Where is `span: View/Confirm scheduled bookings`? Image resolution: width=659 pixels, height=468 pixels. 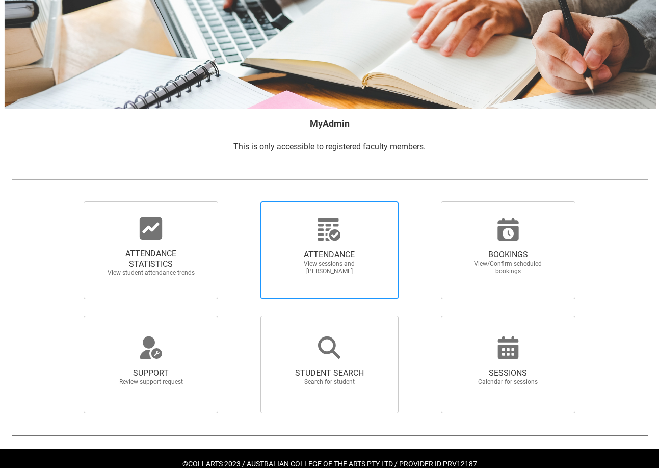
span: View/Confirm scheduled bookings is located at coordinates (508, 267).